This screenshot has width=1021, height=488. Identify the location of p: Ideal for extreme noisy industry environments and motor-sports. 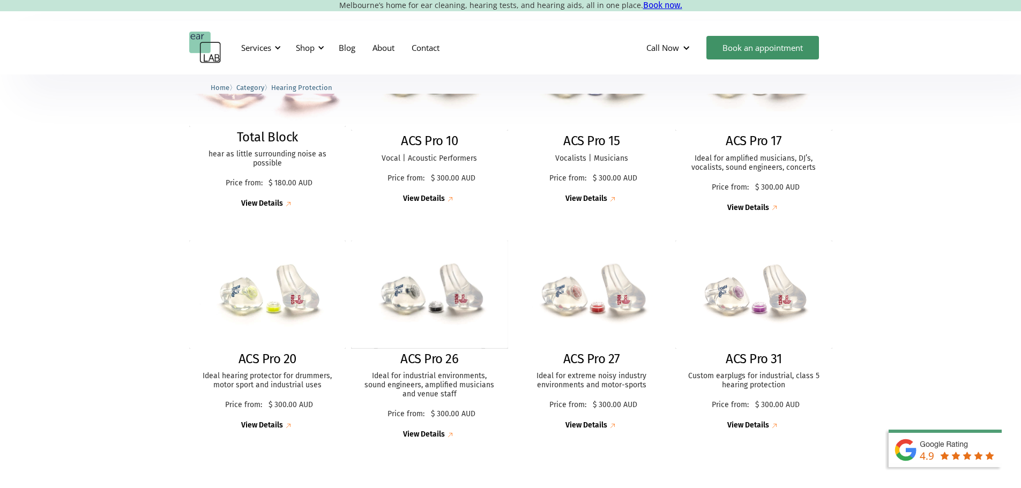
(592, 381).